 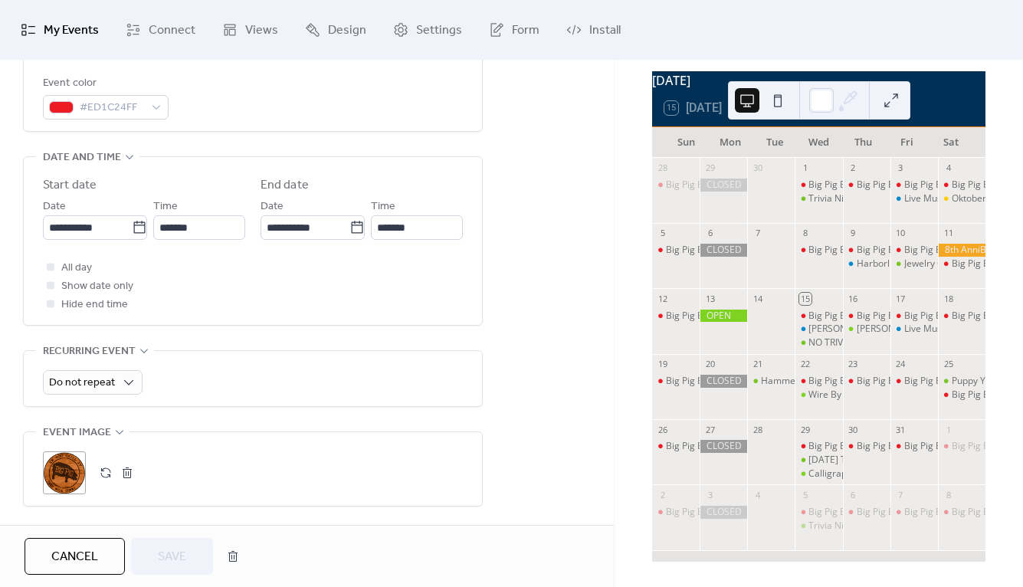 What do you see at coordinates (593, 30) in the screenshot?
I see `a: Install` at bounding box center [593, 30].